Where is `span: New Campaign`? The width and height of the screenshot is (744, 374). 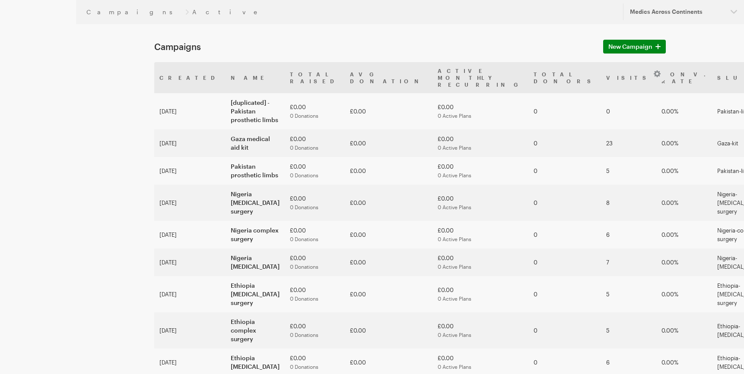 span: New Campaign is located at coordinates (630, 47).